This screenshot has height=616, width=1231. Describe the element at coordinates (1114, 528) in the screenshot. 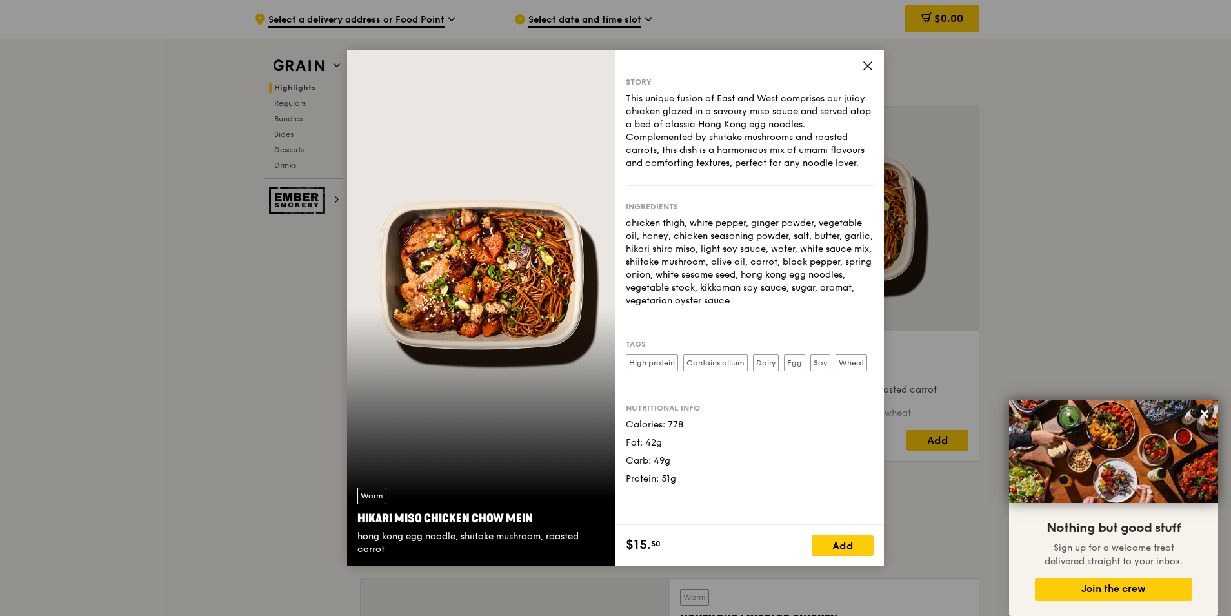

I see `span: Nothing but good stuff` at that location.